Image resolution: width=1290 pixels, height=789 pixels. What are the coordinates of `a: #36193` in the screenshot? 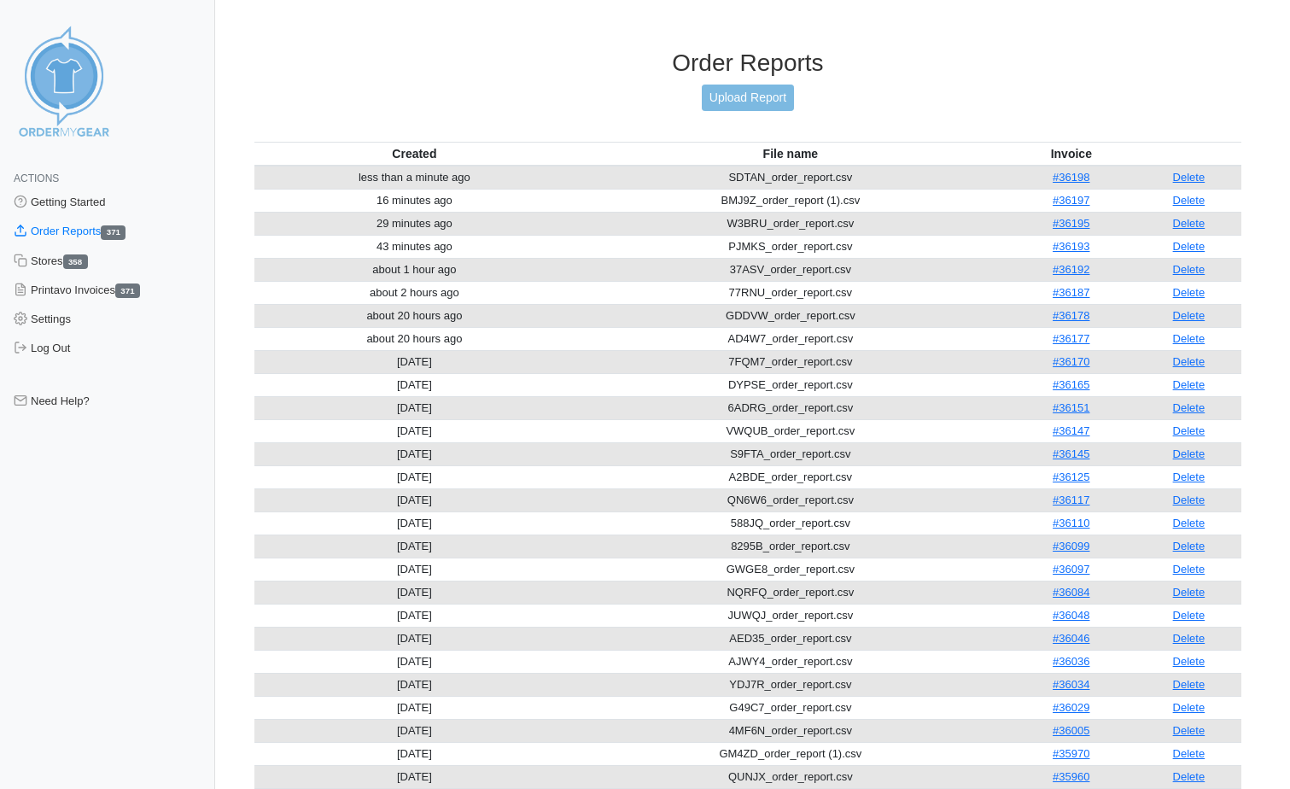 It's located at (1070, 246).